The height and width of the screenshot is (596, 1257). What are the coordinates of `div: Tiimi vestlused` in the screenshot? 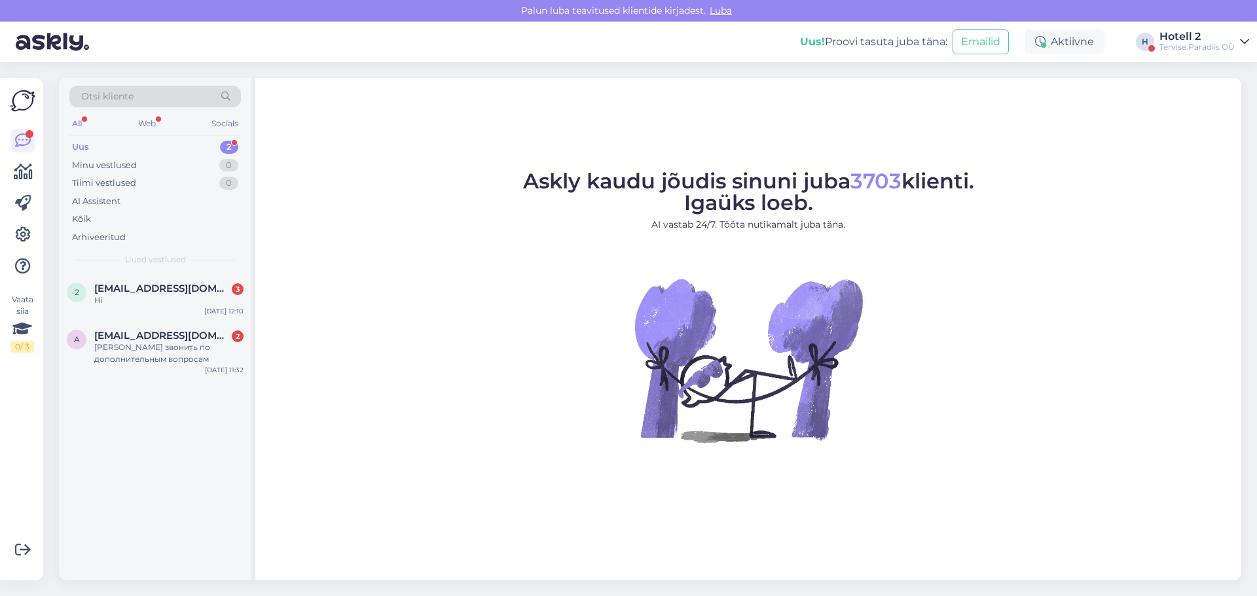 It's located at (104, 183).